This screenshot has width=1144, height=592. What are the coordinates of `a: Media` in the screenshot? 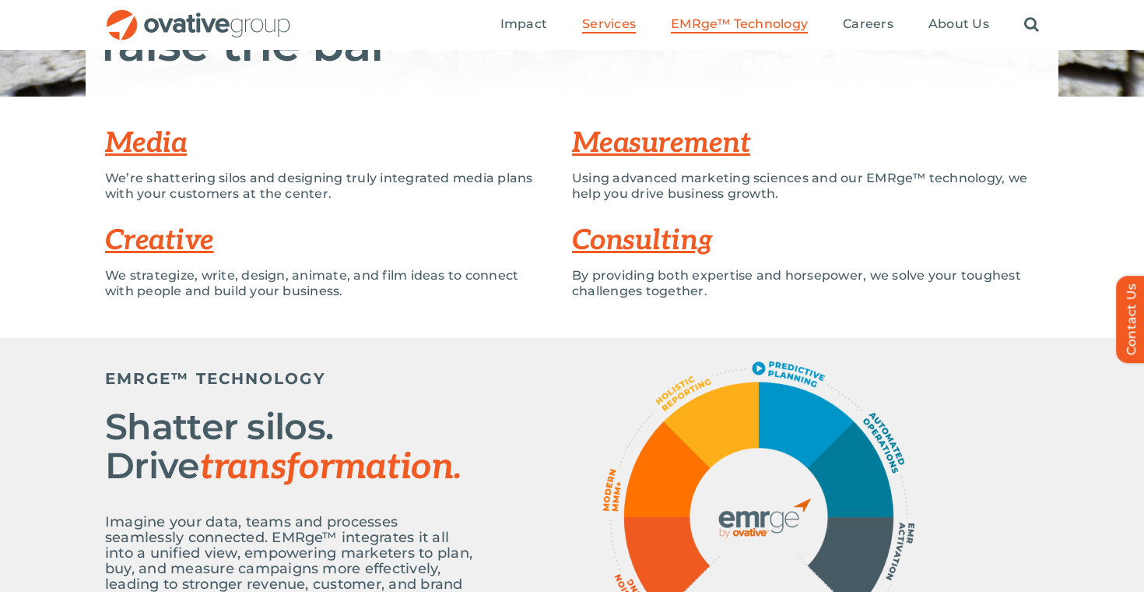 It's located at (146, 143).